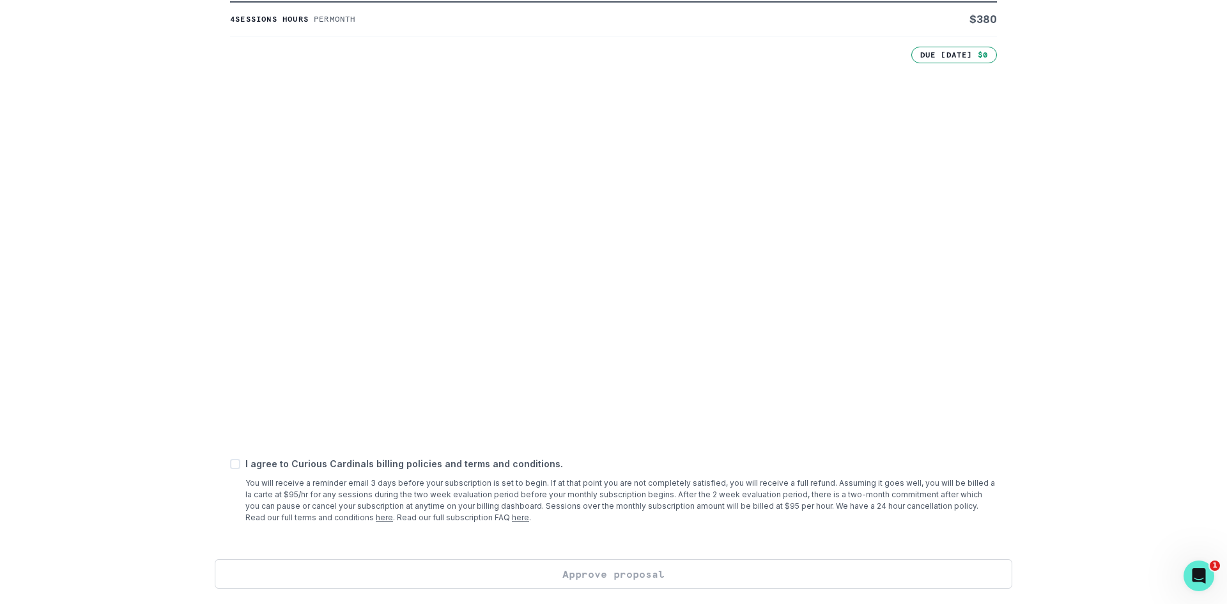  I want to click on p: 4 sessions hours, so click(269, 19).